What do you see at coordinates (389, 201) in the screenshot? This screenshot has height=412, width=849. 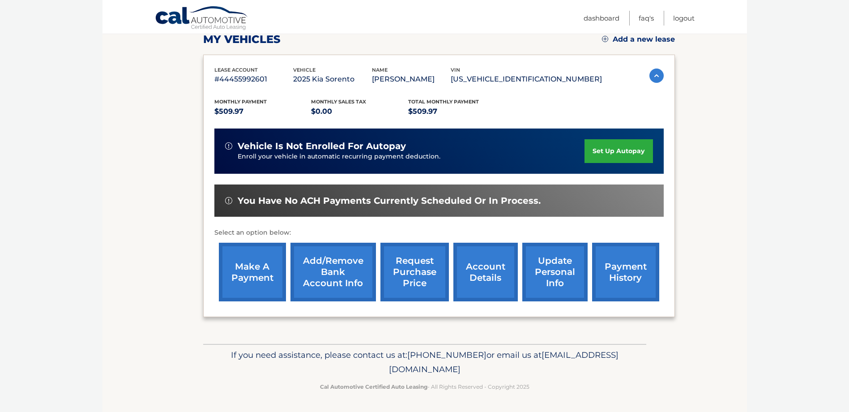 I see `span: You have no ACH payments currently scheduled or in process.` at bounding box center [389, 201].